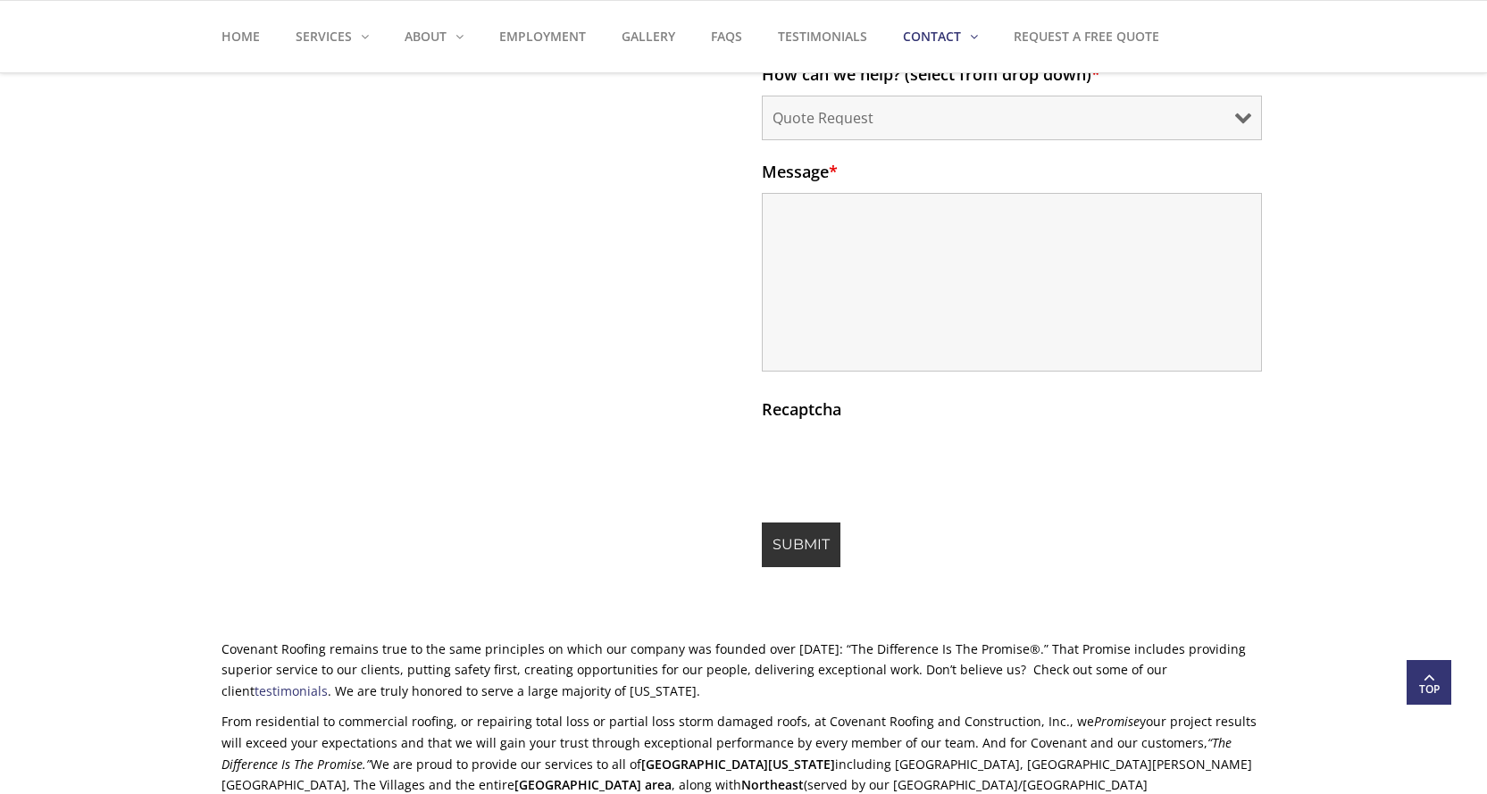 The image size is (1487, 794). I want to click on a: Gallery, so click(648, 37).